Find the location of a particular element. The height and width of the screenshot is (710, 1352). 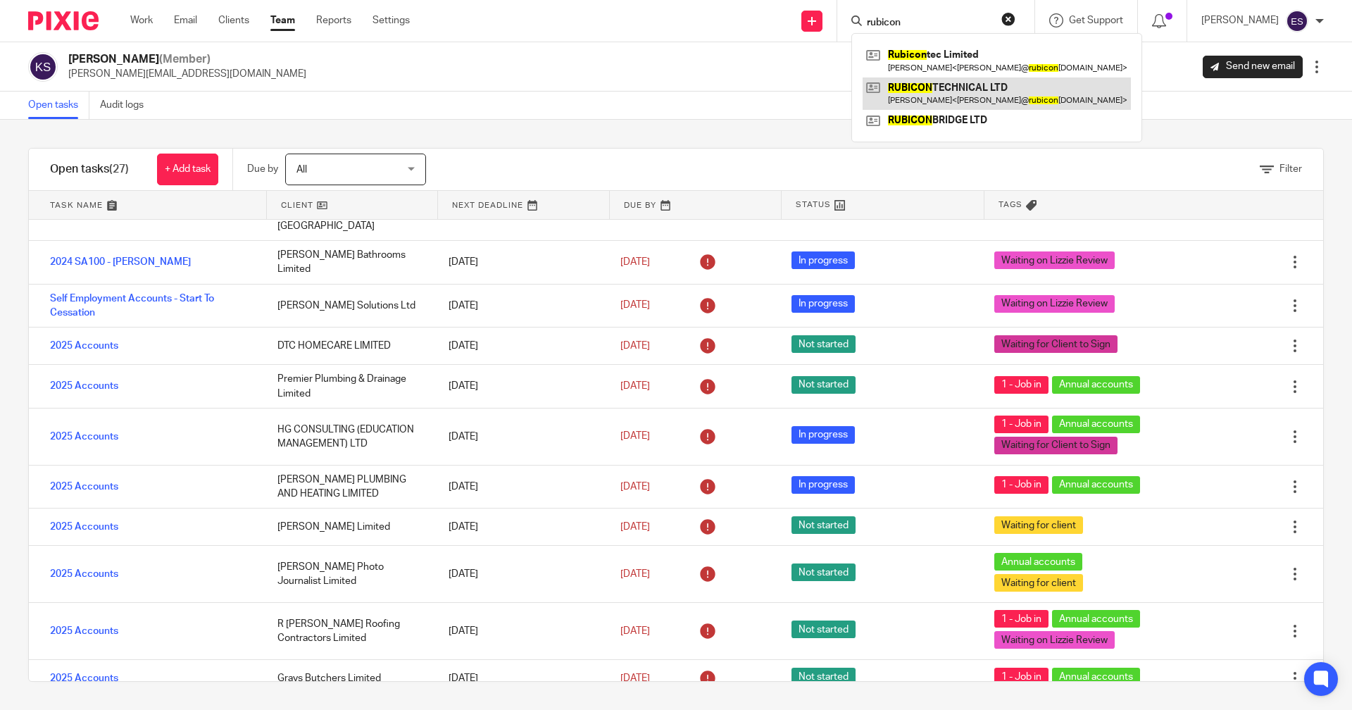

span: All is located at coordinates (301, 170).